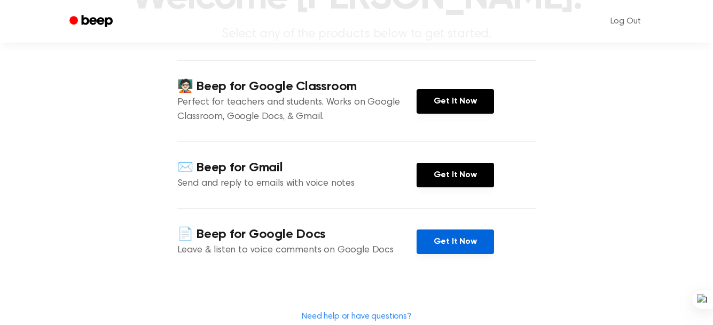 The width and height of the screenshot is (713, 325). I want to click on h4: 📄 Beep for Google Docs, so click(297, 234).